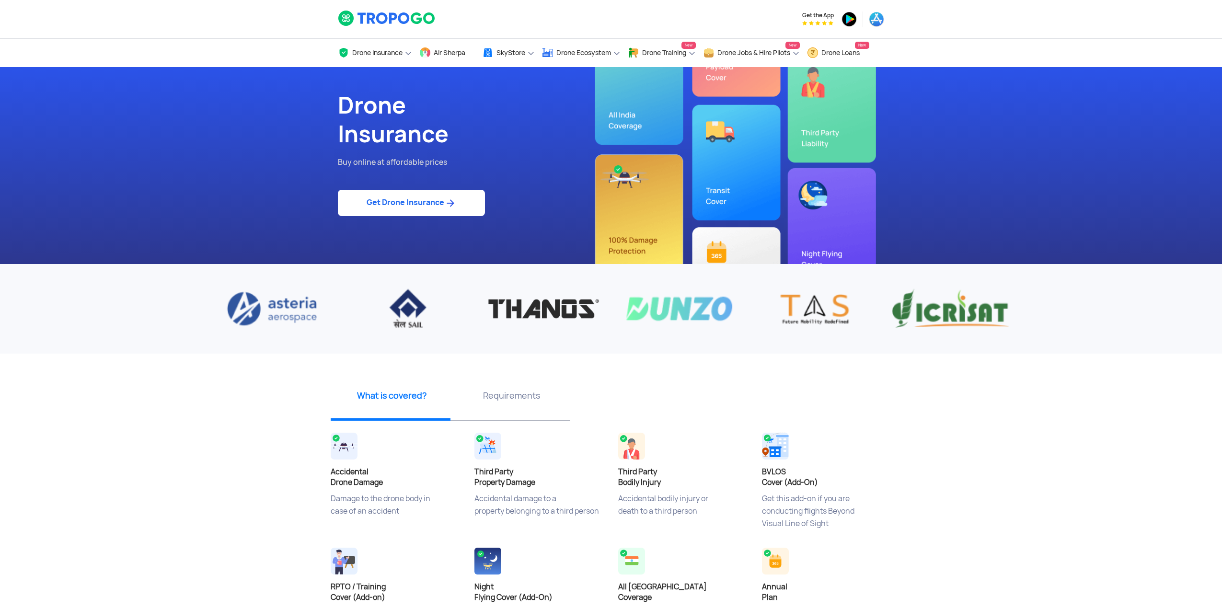  I want to click on span: Drone Training, so click(664, 53).